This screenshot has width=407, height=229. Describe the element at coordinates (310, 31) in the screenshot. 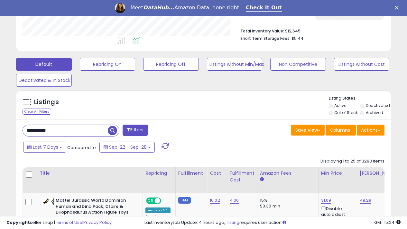

I see `li: $12,645` at that location.